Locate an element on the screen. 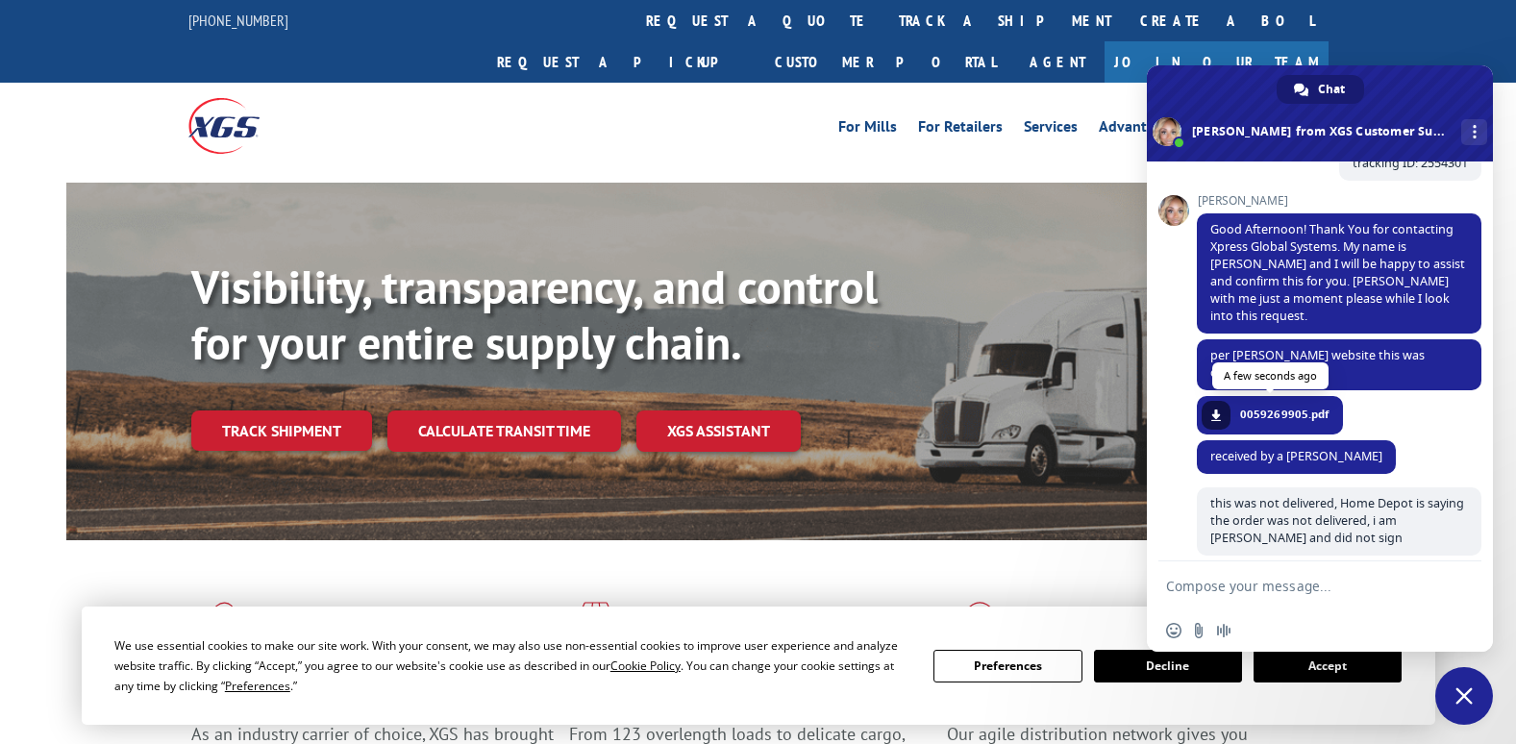 This screenshot has height=744, width=1516. button: Accept is located at coordinates (1328, 666).